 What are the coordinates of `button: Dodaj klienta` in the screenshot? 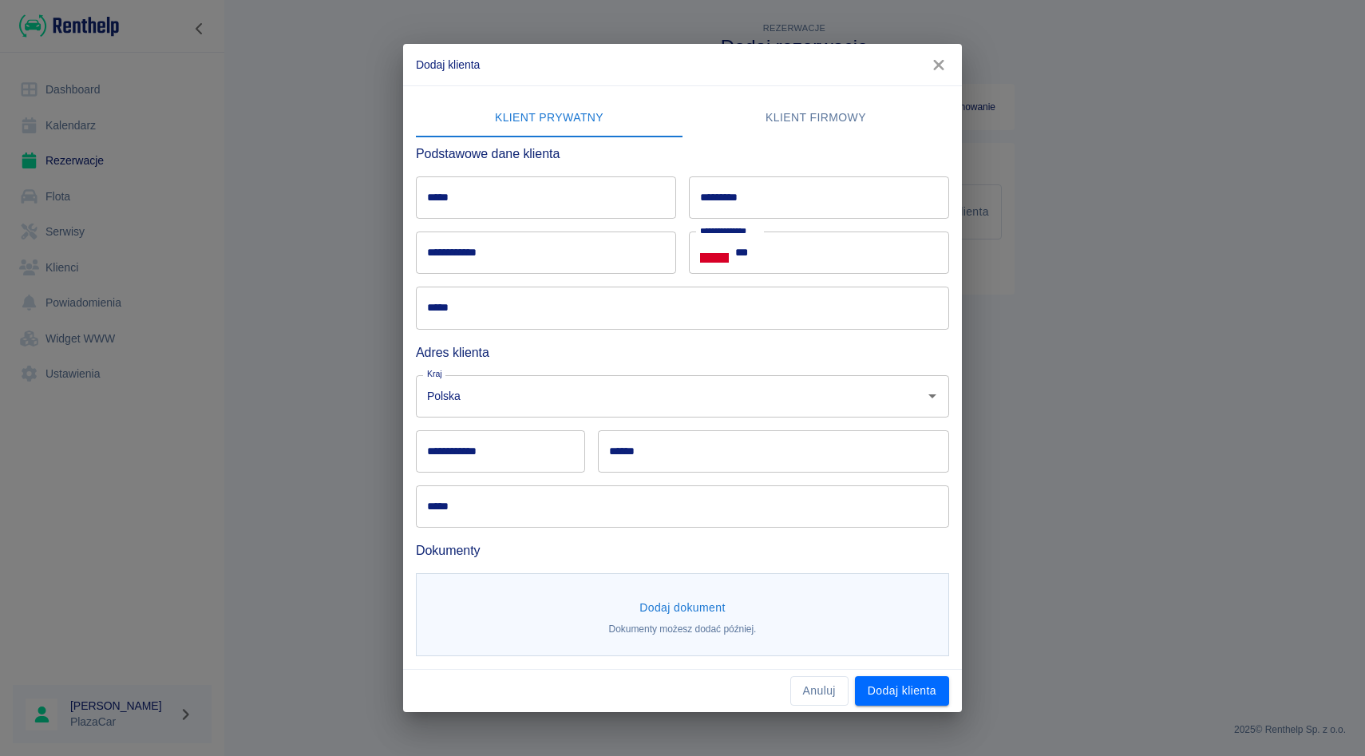 It's located at (902, 691).